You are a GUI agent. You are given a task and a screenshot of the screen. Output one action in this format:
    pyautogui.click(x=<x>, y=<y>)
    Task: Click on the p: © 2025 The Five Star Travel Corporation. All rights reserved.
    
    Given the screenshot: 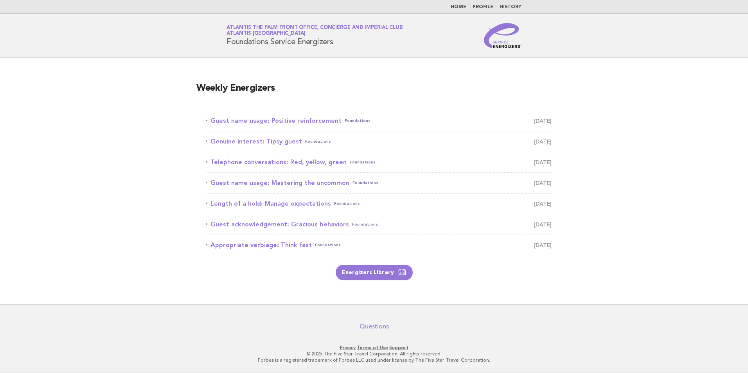 What is the action you would take?
    pyautogui.click(x=374, y=354)
    